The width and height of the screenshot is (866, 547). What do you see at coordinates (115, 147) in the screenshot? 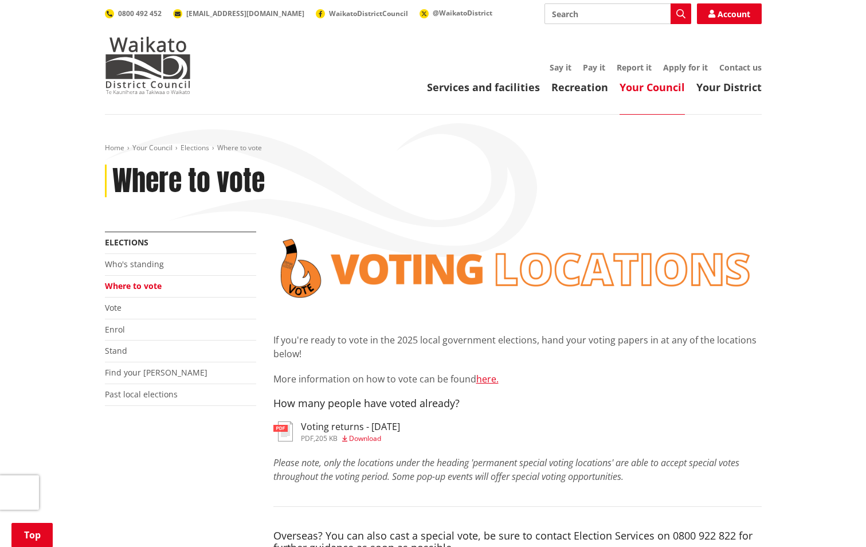
I see `a: Home` at bounding box center [115, 147].